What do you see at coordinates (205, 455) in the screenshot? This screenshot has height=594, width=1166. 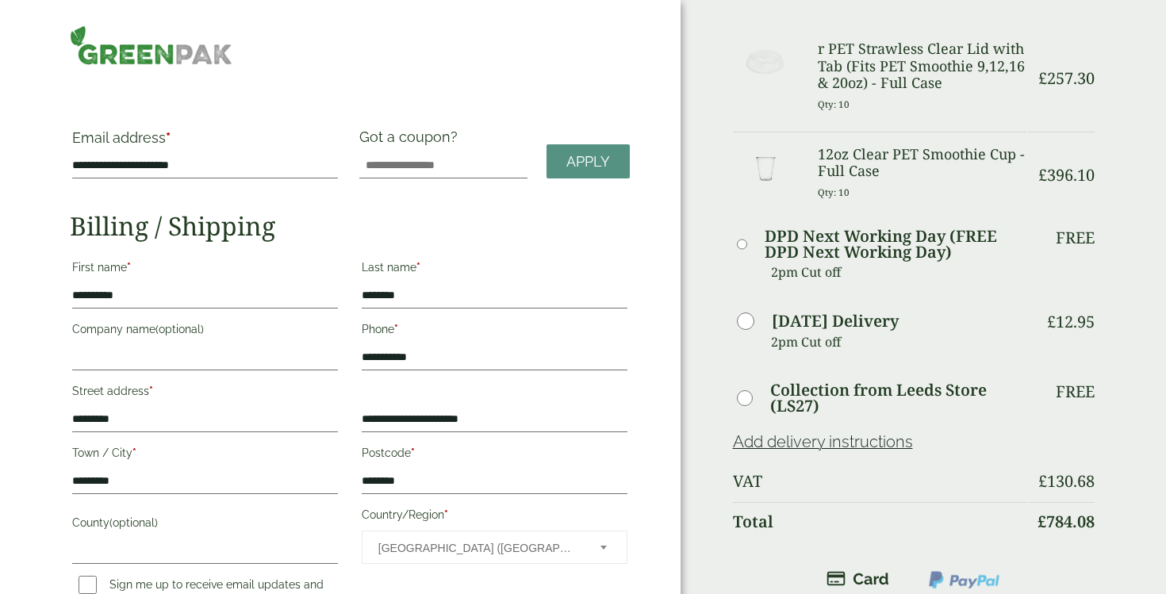 I see `label: Town / City` at bounding box center [205, 455].